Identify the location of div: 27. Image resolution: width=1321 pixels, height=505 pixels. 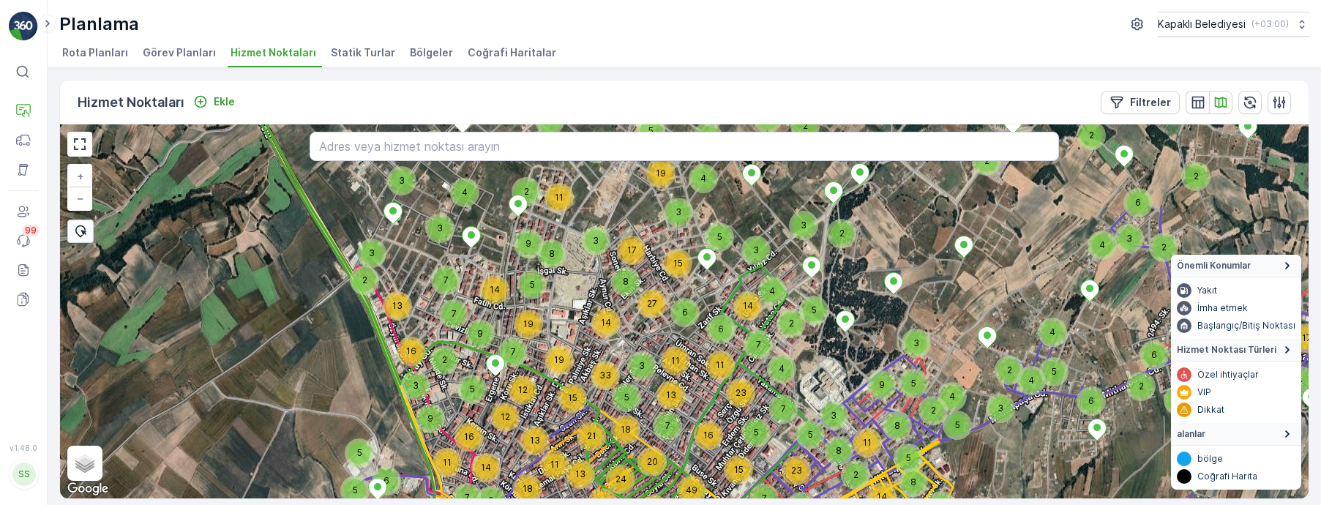
(652, 304).